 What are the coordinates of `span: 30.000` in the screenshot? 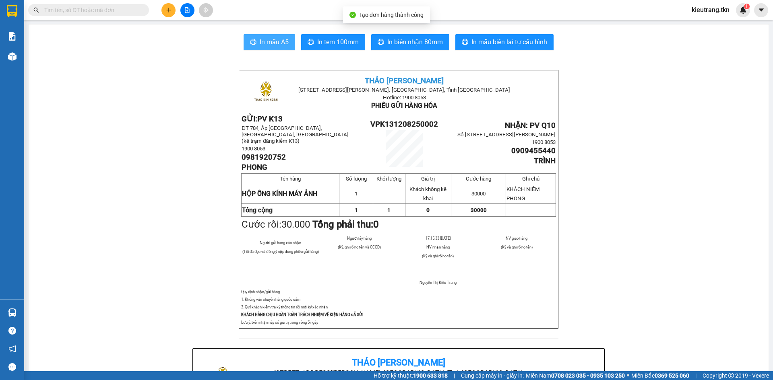 It's located at (296, 225).